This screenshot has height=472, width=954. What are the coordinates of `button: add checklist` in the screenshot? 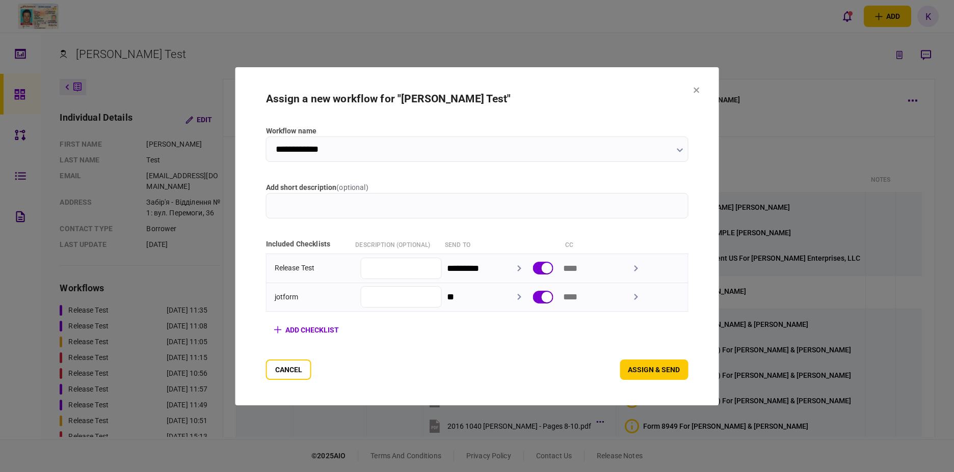 It's located at (306, 330).